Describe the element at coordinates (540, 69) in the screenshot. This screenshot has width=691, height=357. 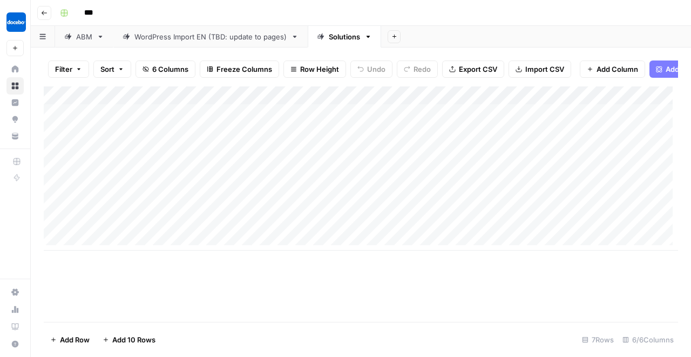
I see `button: Import CSV` at that location.